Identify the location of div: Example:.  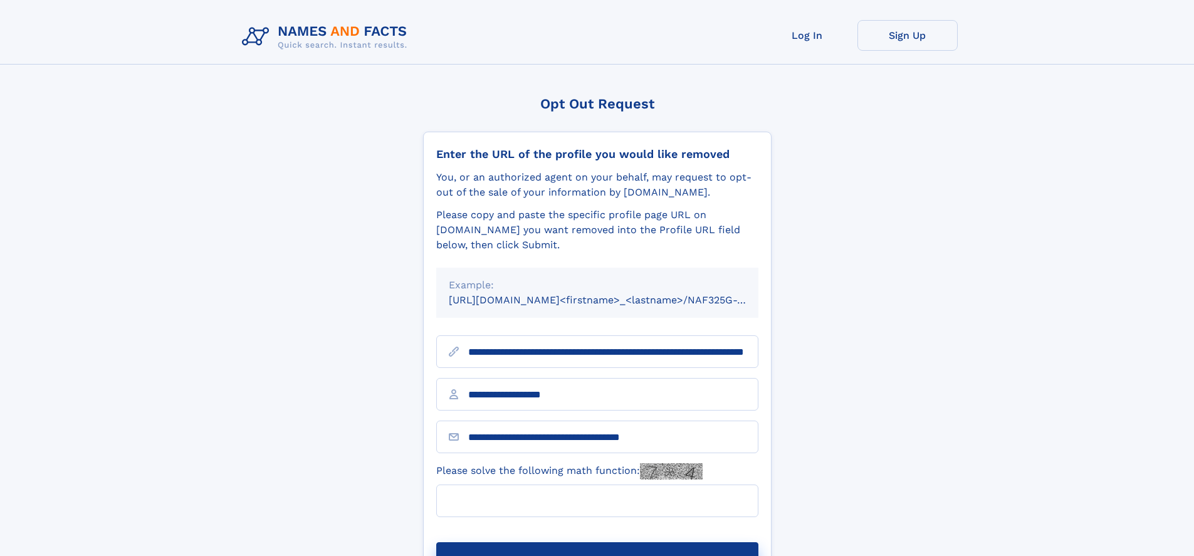
(597, 285).